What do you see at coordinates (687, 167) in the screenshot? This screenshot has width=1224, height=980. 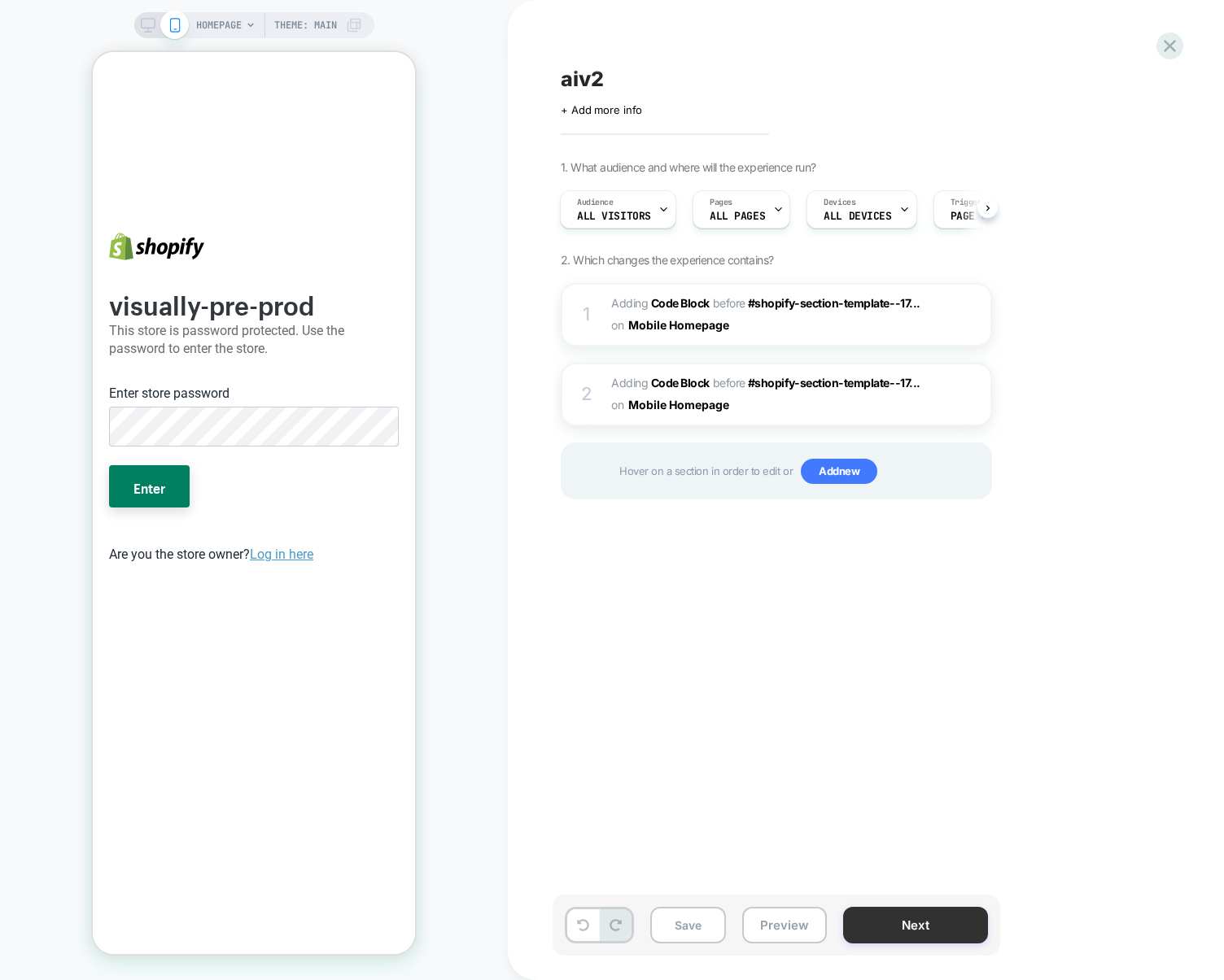 I see `span: 1. What audience and where will the experience run?` at bounding box center [687, 167].